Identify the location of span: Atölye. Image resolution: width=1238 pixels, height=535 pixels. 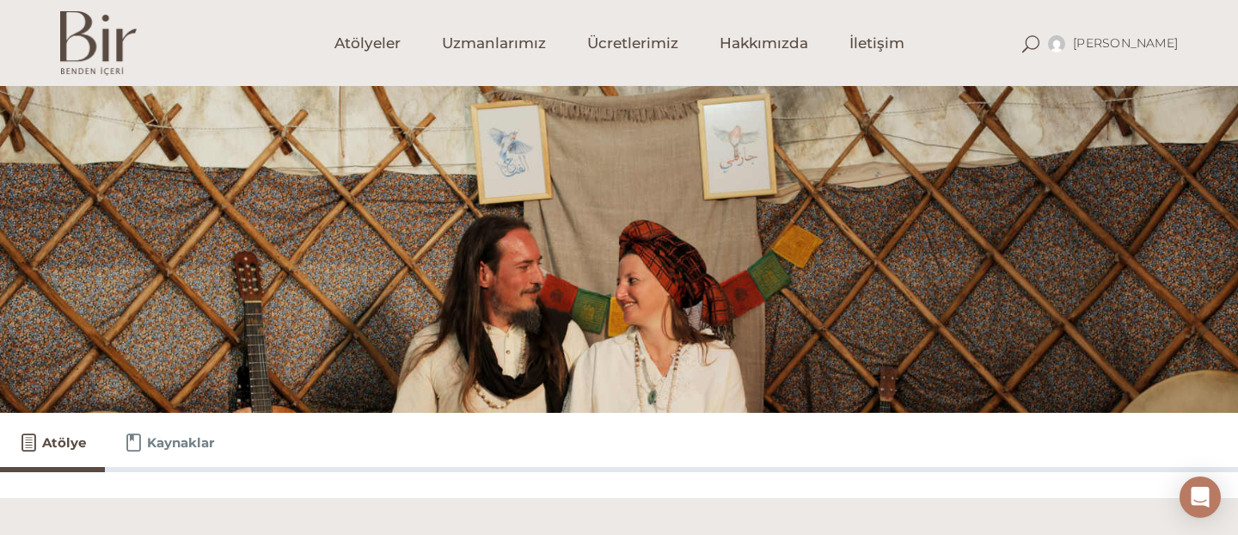
(64, 443).